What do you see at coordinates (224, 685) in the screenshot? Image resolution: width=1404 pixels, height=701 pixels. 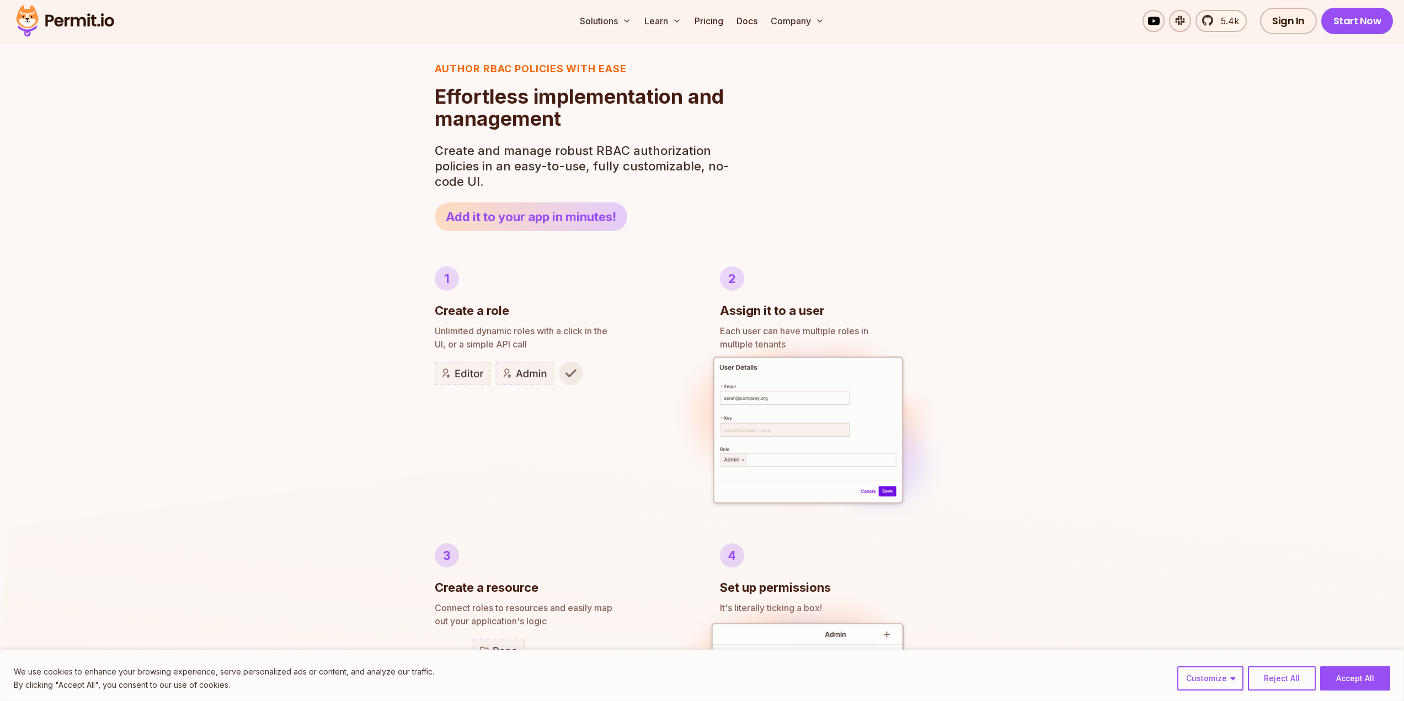 I see `p: By clicking "Accept All", you consent to our use of cookies.` at bounding box center [224, 685].